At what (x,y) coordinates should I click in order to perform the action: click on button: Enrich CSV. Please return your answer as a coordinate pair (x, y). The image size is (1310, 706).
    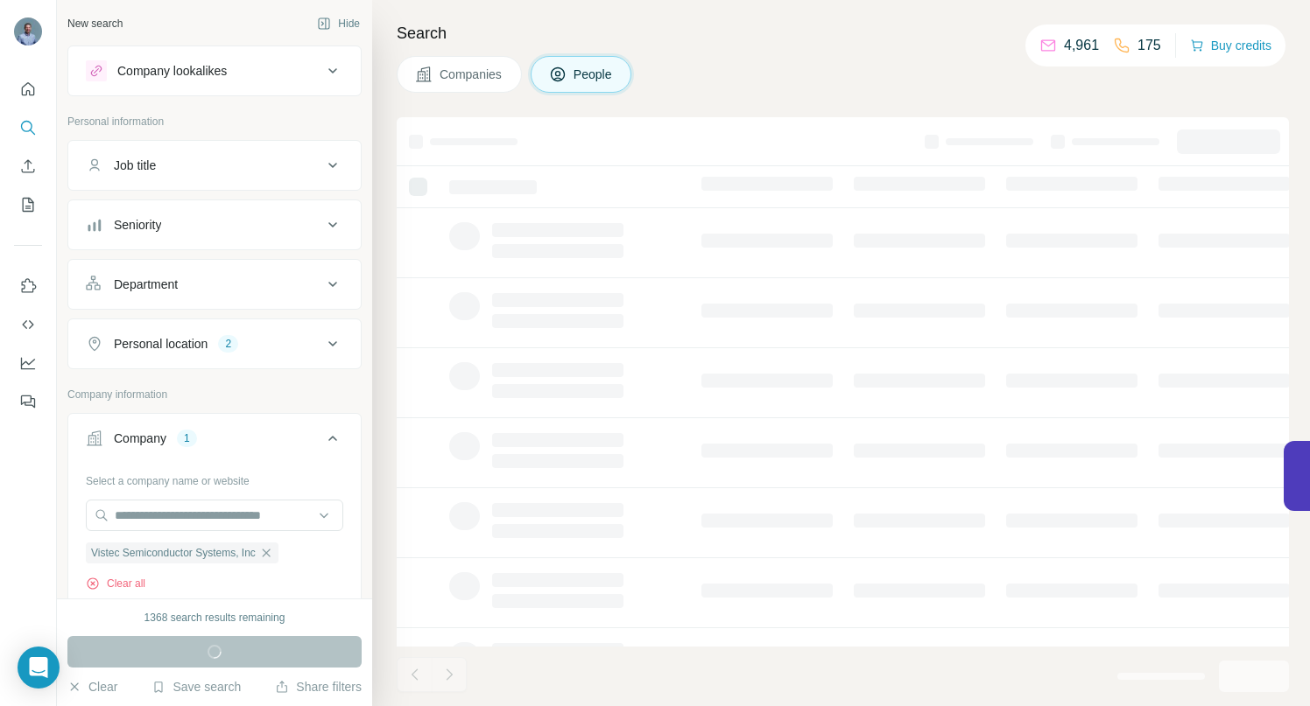
    Looking at the image, I should click on (28, 166).